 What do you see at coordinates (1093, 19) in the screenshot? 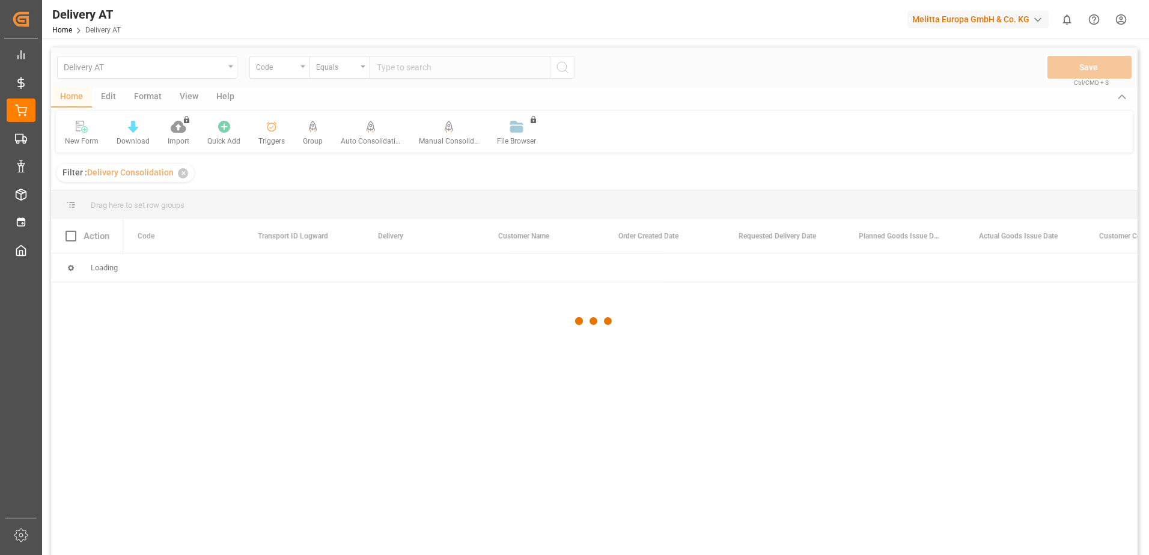
I see `button: Help Center` at bounding box center [1093, 19].